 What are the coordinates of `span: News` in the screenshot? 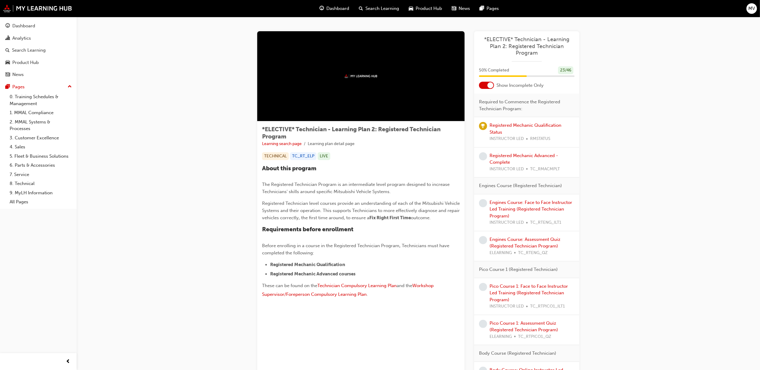 It's located at (464, 8).